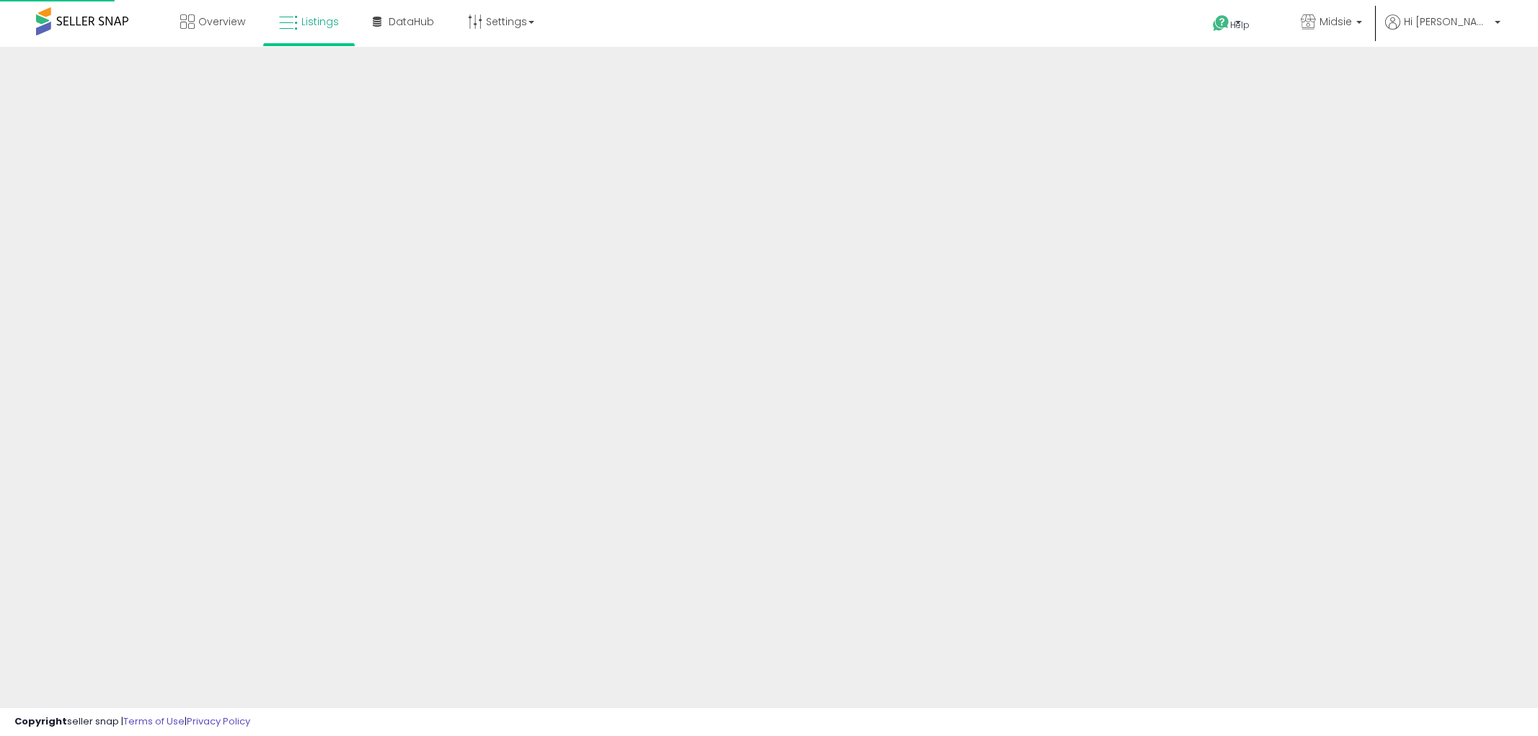 The image size is (1538, 736). Describe the element at coordinates (1240, 25) in the screenshot. I see `span: Help` at that location.